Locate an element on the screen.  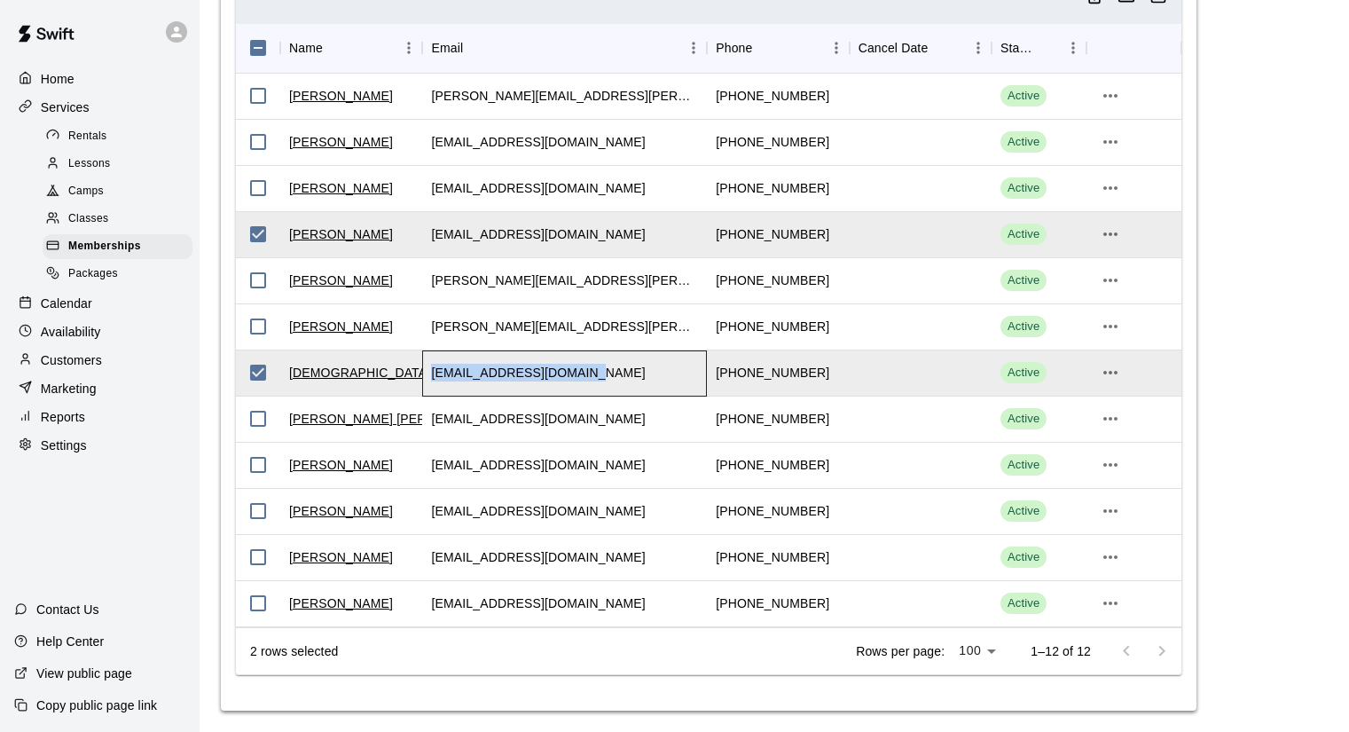
div: +16025582751 is located at coordinates (772, 419).